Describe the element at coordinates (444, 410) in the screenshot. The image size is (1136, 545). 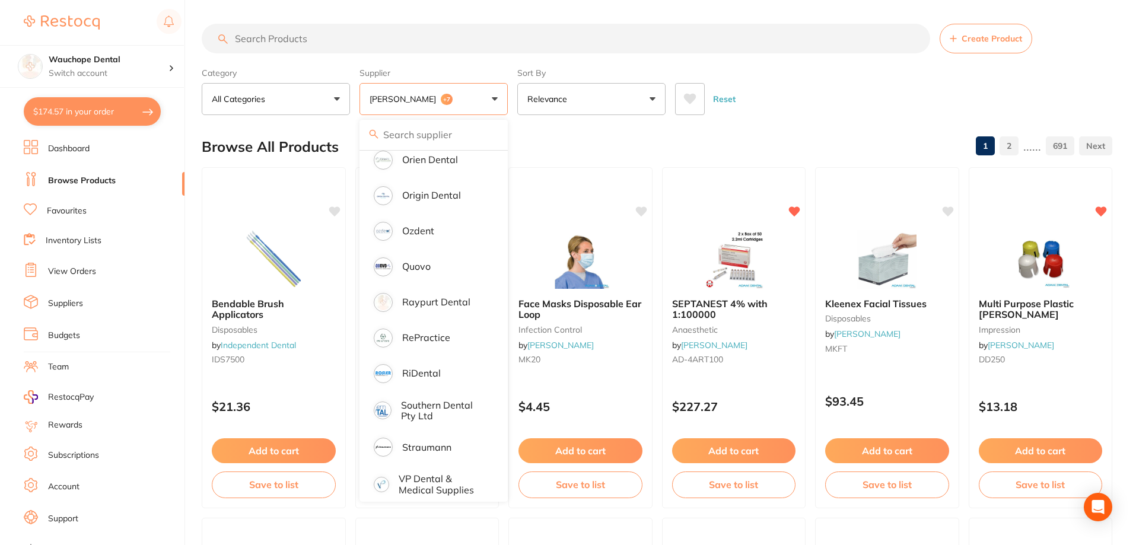
I see `p: Southern Dental Pty Ltd` at that location.